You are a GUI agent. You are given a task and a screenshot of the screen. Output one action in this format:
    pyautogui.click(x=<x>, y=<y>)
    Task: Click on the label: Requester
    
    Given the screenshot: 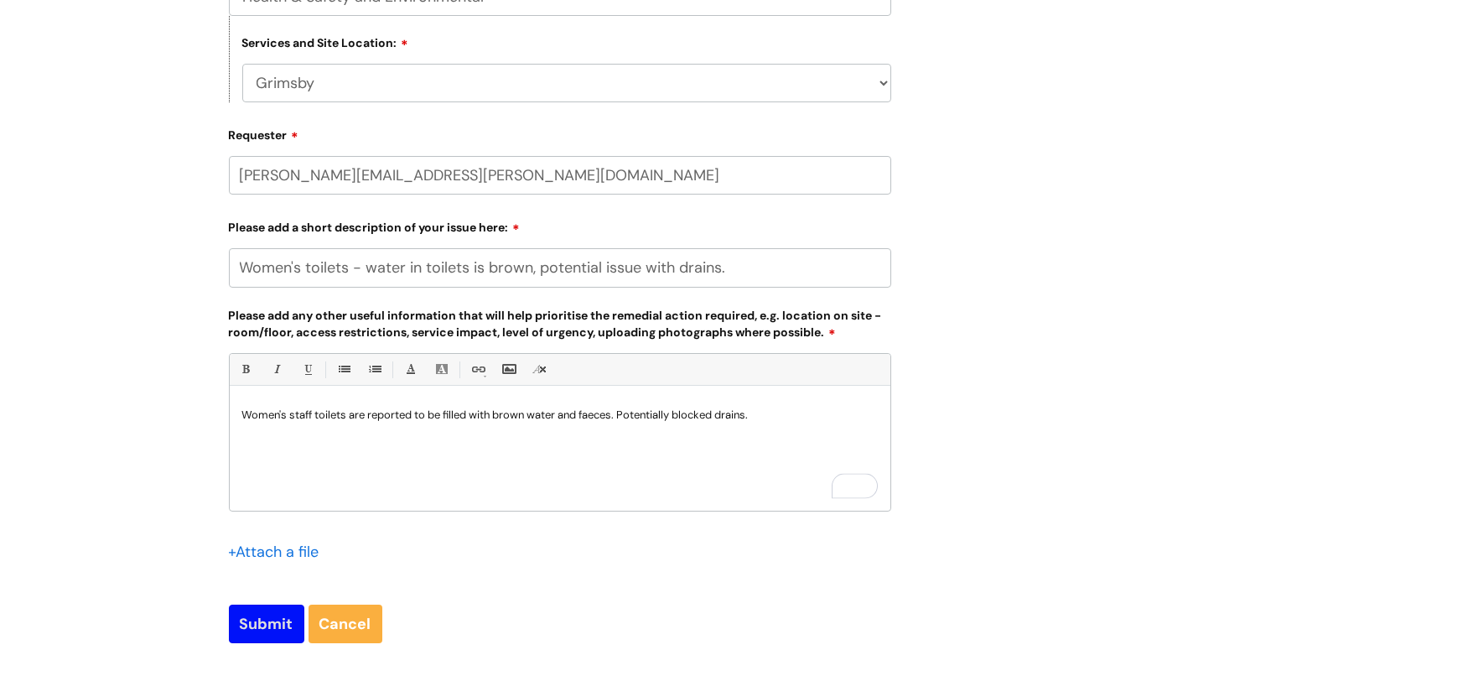 What is the action you would take?
    pyautogui.click(x=560, y=132)
    